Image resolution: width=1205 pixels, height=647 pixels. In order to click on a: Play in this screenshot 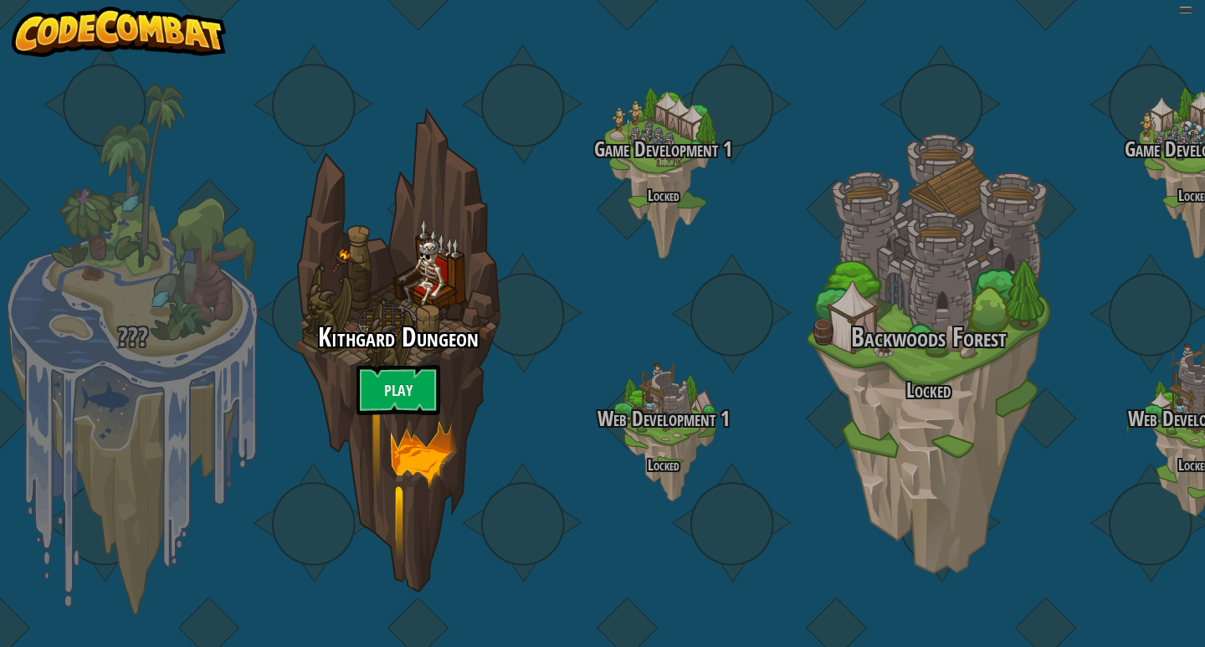, I will do `click(398, 390)`.